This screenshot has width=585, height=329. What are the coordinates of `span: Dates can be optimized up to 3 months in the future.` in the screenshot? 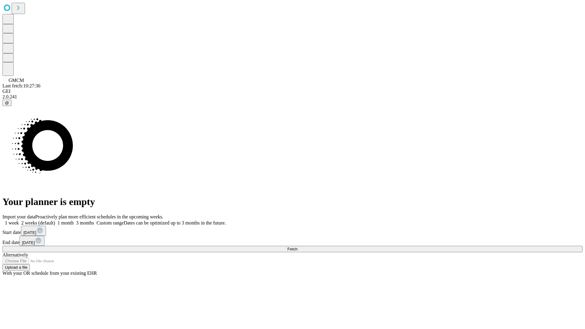 It's located at (175, 223).